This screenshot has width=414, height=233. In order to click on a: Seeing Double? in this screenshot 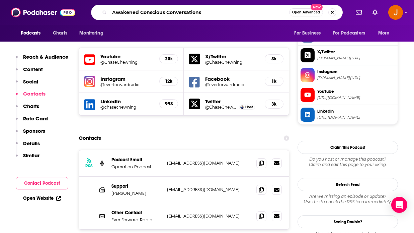, I will do `click(348, 221)`.